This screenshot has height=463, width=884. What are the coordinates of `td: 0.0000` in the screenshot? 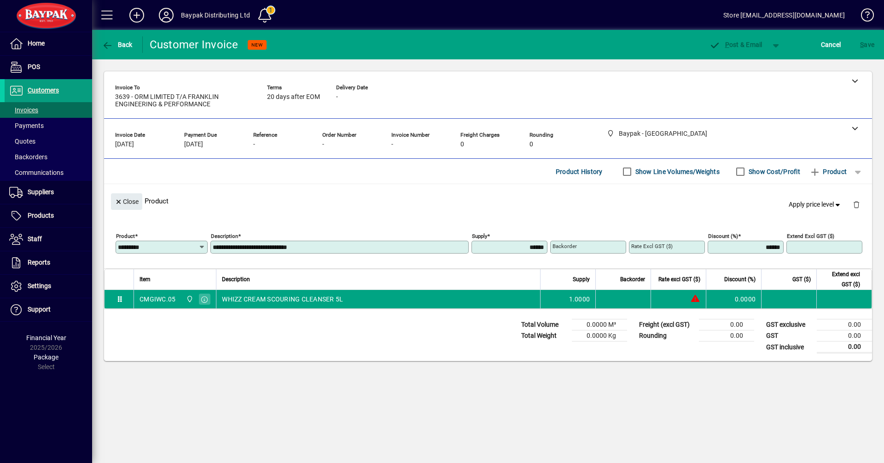 It's located at (733, 299).